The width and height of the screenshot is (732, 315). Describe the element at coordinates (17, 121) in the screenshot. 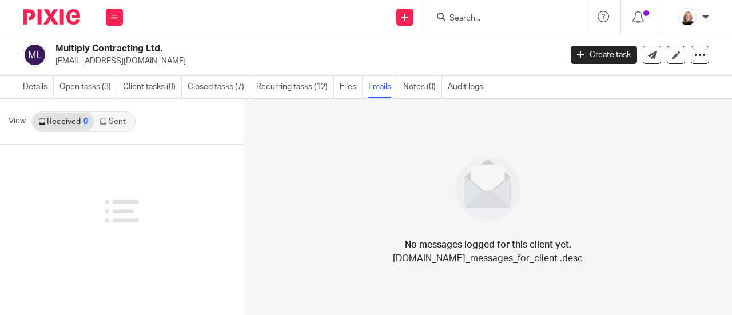

I see `span: View` at that location.